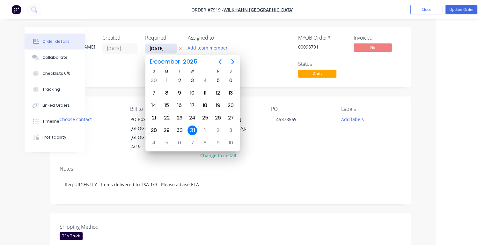 Image resolution: width=485 pixels, height=245 pixels. What do you see at coordinates (154, 105) in the screenshot?
I see `div: Sunday, December 14, 2025` at bounding box center [154, 105].